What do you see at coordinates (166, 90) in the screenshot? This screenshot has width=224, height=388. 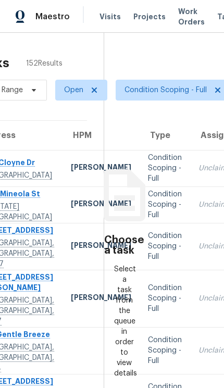 I see `span: Condition Scoping - Full` at bounding box center [166, 90].